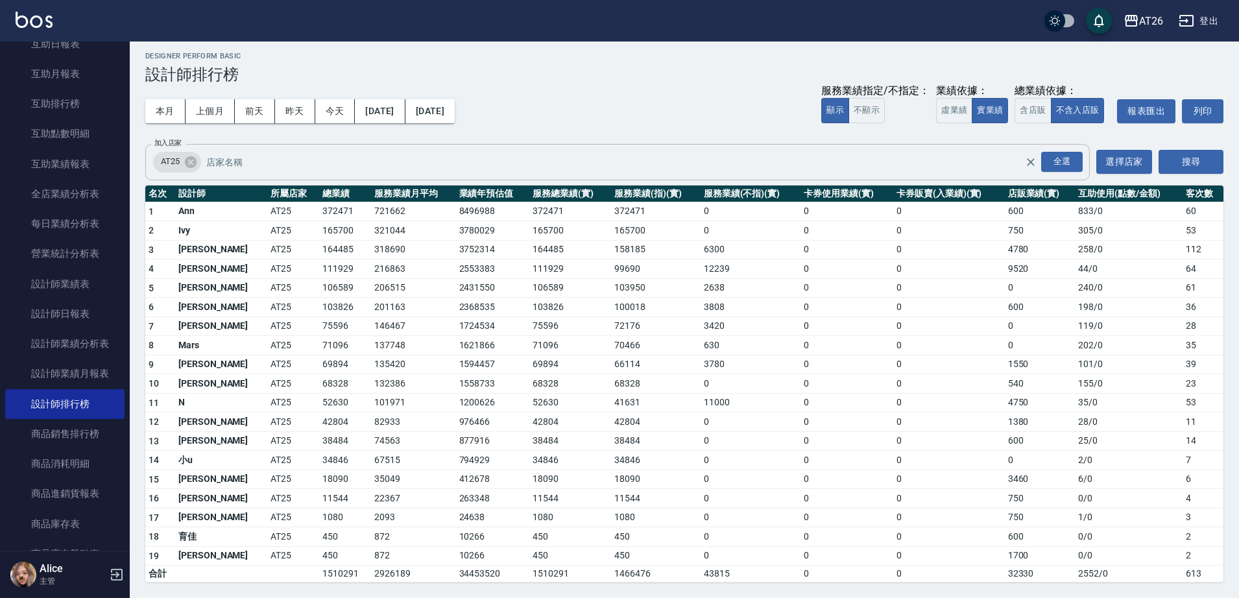 The image size is (1239, 598). What do you see at coordinates (570, 384) in the screenshot?
I see `td: 68328` at bounding box center [570, 384].